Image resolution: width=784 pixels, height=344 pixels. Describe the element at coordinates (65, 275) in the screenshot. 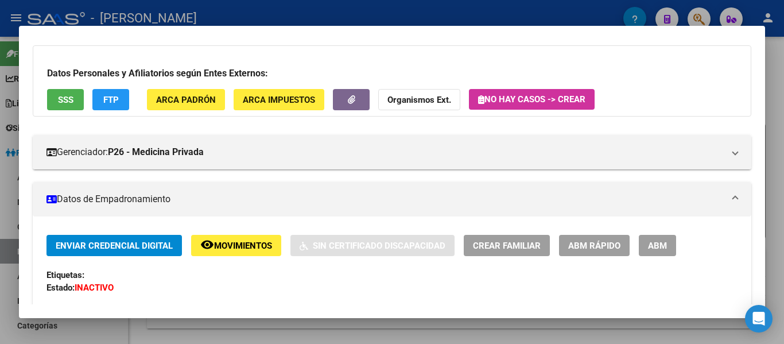

I see `strong: Etiquetas:` at that location.